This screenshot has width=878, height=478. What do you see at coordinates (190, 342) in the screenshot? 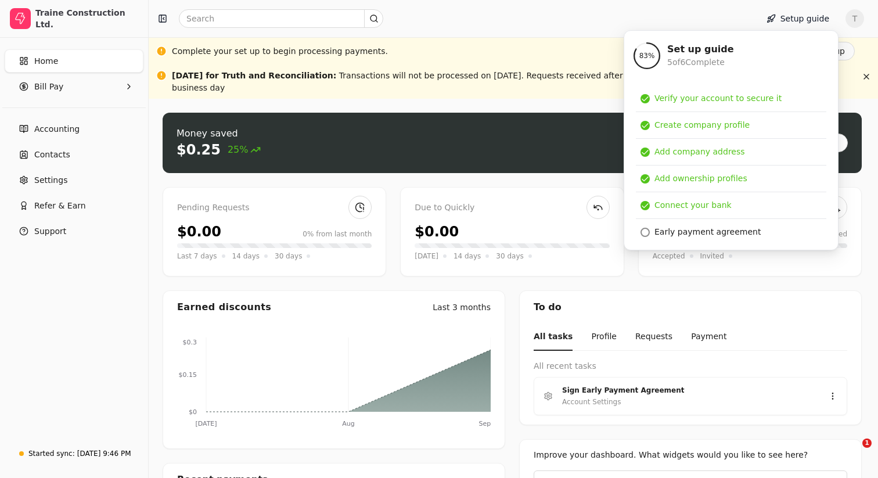
I see `tspan: $0.3` at bounding box center [190, 342].